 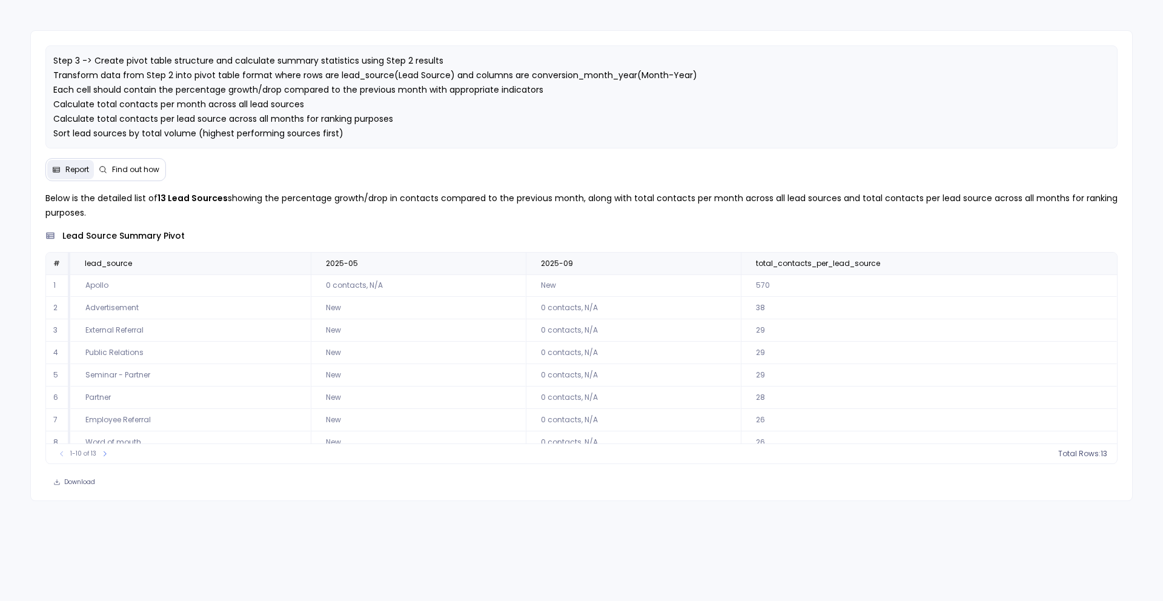 I want to click on p: Below is the detailed list of showing the percentage growth/drop in contacts compared to the prev..., so click(x=582, y=205).